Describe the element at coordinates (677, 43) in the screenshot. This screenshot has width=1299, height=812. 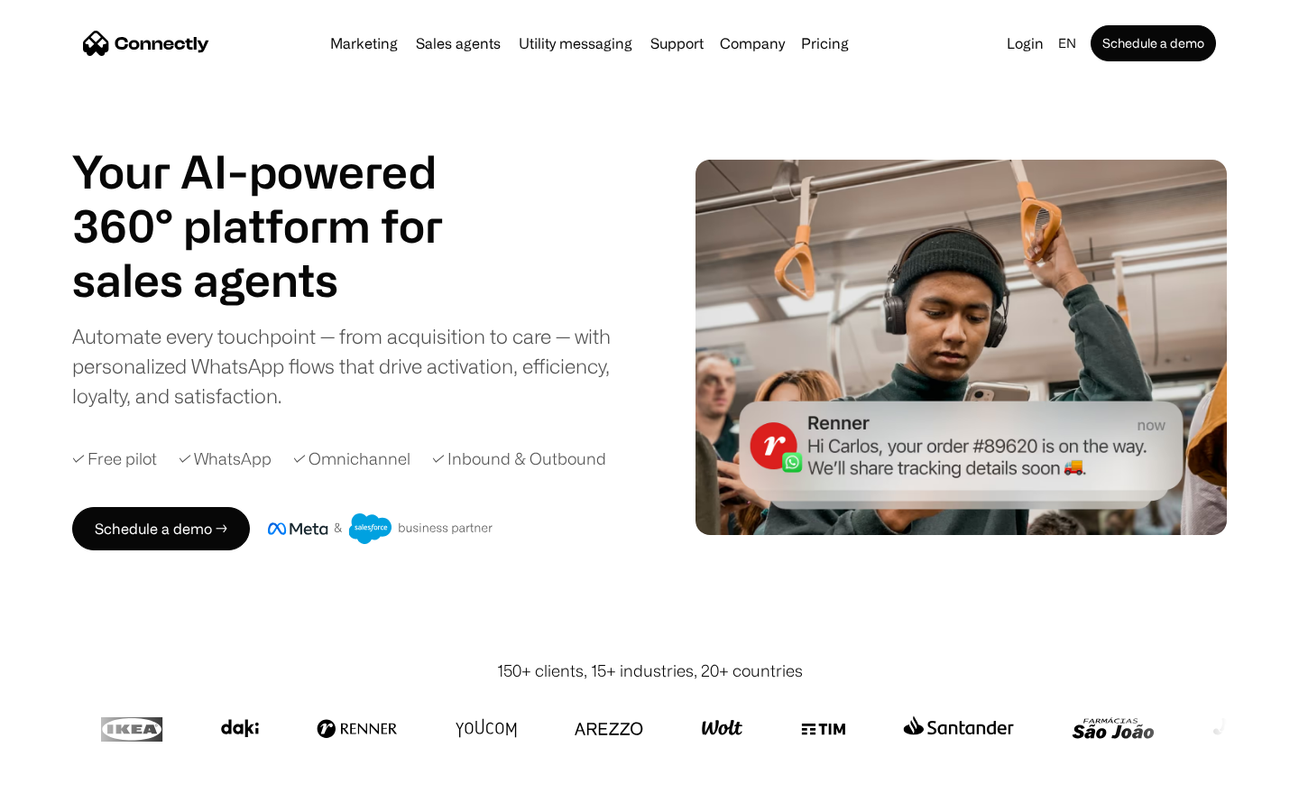
I see `a: Support` at that location.